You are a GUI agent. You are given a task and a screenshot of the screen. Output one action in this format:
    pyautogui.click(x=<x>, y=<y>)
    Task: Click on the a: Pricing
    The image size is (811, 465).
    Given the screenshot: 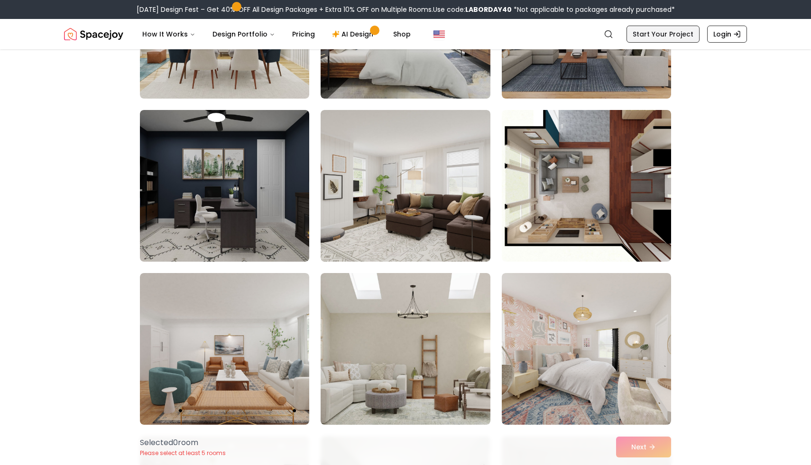 What is the action you would take?
    pyautogui.click(x=303, y=34)
    